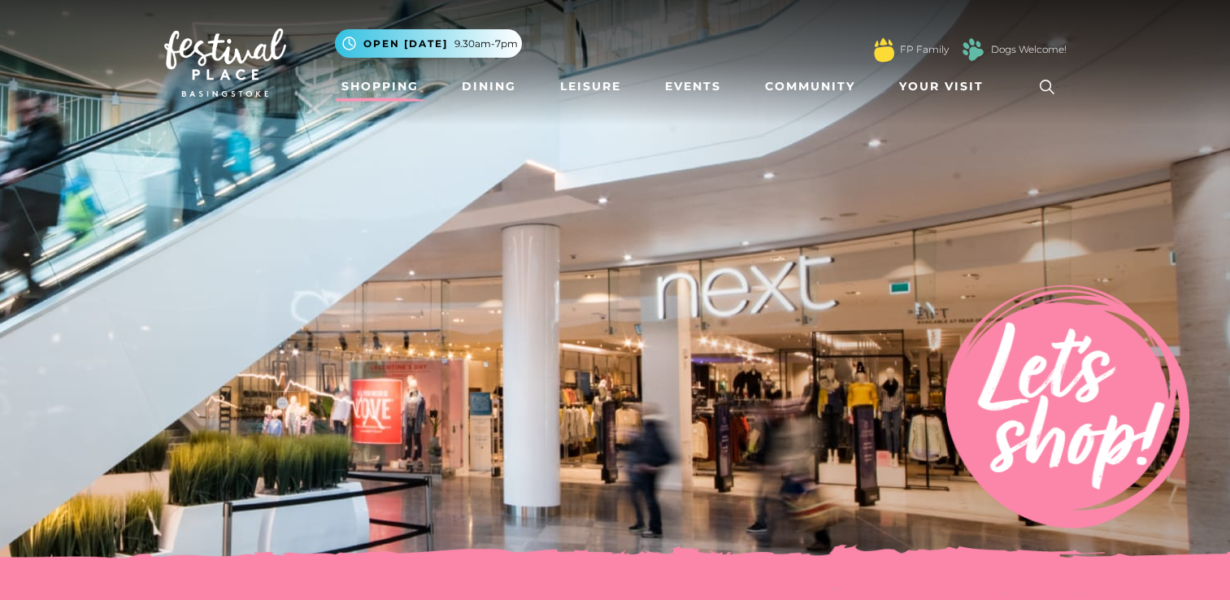  What do you see at coordinates (590, 86) in the screenshot?
I see `a: Leisure` at bounding box center [590, 86].